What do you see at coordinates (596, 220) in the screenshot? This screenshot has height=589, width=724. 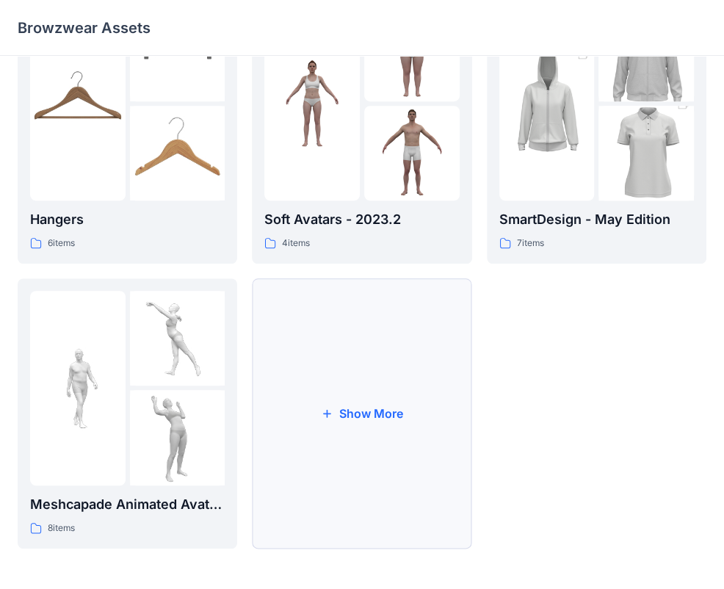 I see `p: SmartDesign - May Edition` at bounding box center [596, 220].